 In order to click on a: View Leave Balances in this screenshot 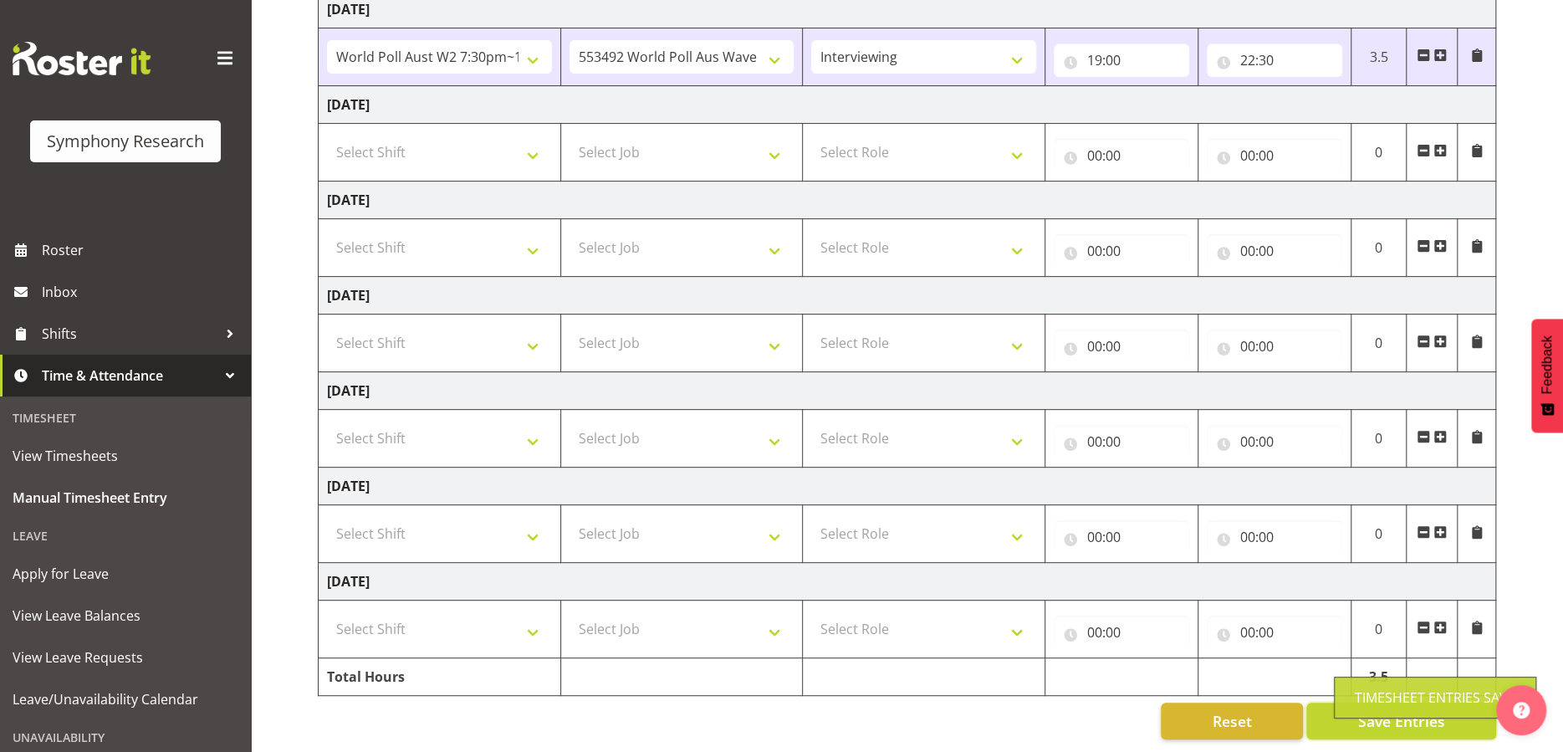, I will do `click(125, 615)`.